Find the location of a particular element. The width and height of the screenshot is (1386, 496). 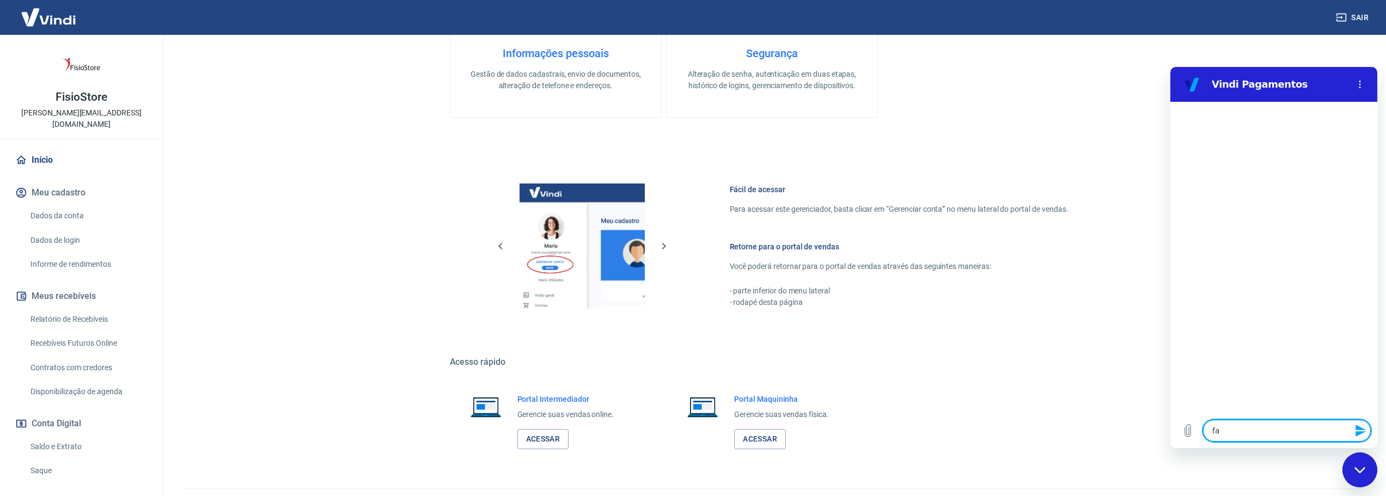

img: Vindi is located at coordinates (48, 17).